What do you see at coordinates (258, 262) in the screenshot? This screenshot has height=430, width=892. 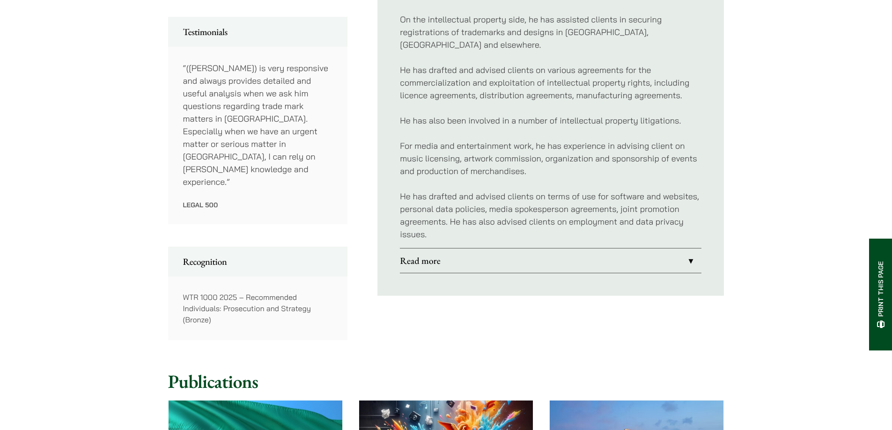 I see `h2: Recognition` at bounding box center [258, 262].